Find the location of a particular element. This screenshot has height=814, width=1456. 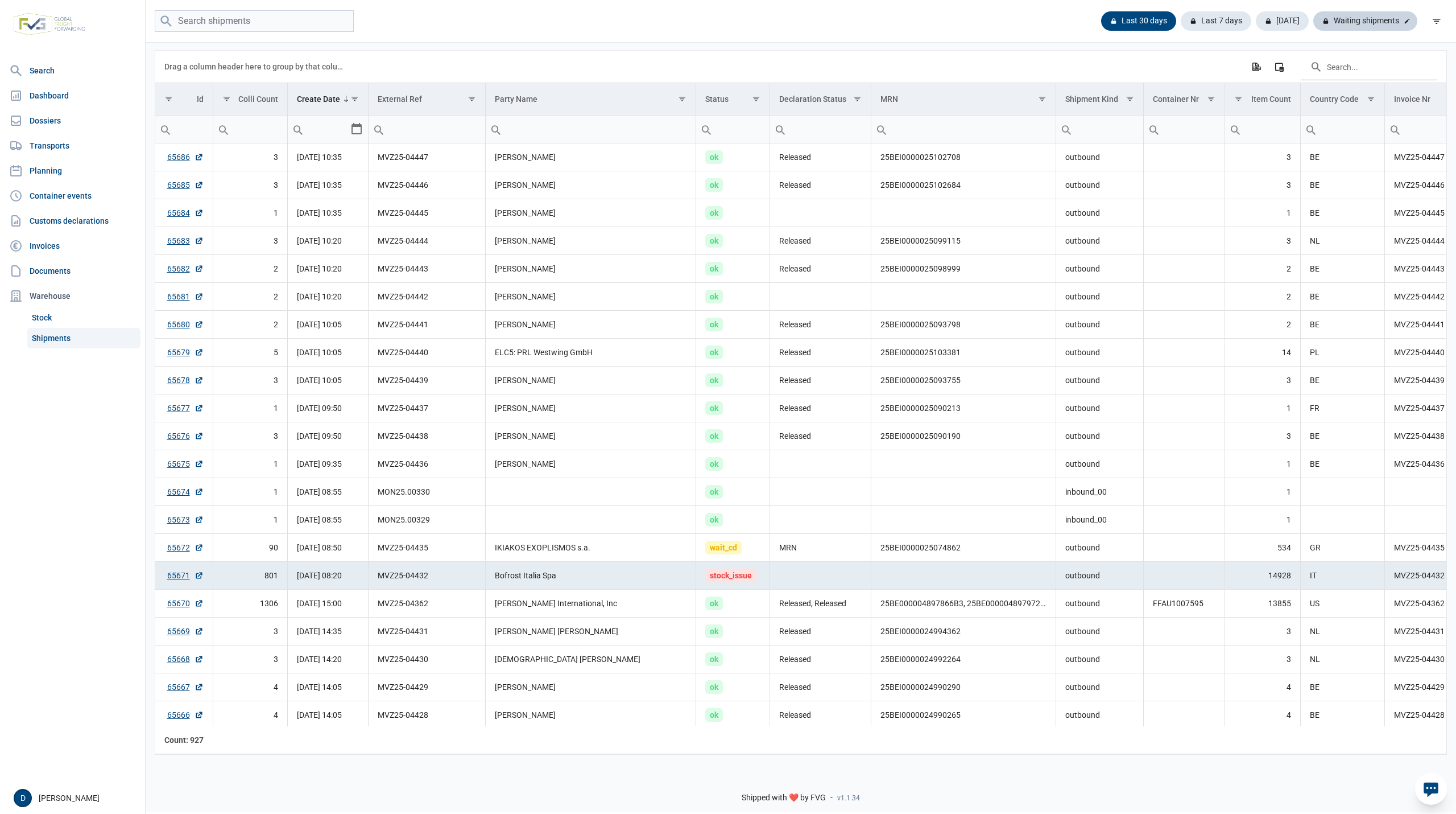

div: Last 7 days is located at coordinates (1216, 21).